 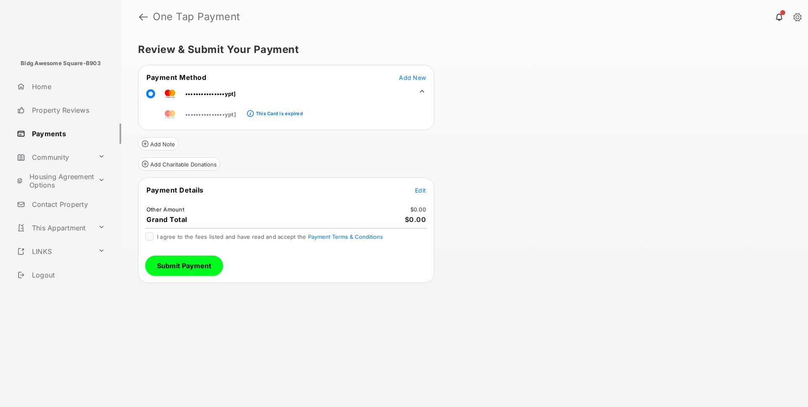 What do you see at coordinates (54, 157) in the screenshot?
I see `a: Community` at bounding box center [54, 157].